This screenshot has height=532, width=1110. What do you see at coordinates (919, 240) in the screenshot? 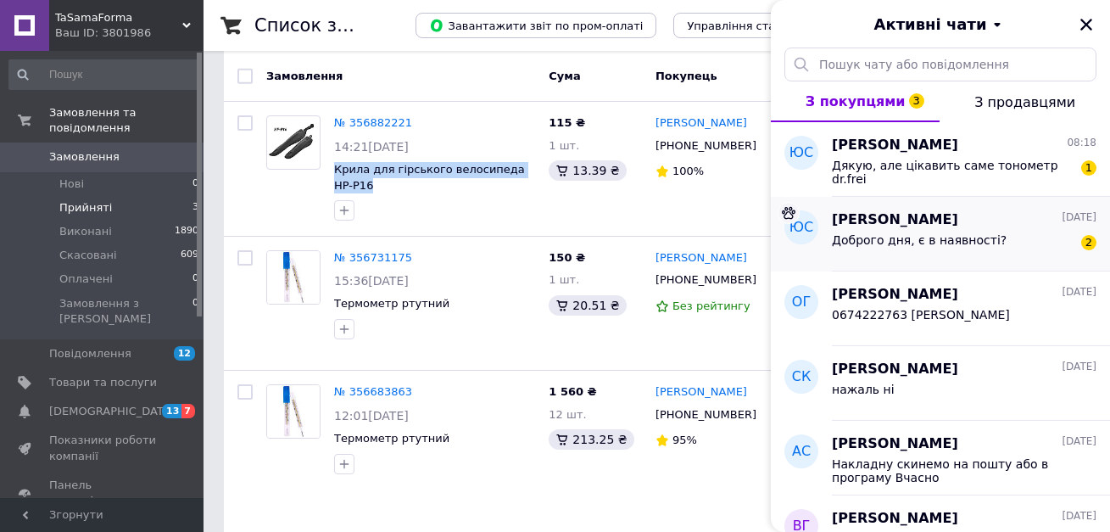
I see `span: Доброго дня, є в наявності?` at bounding box center [919, 240].